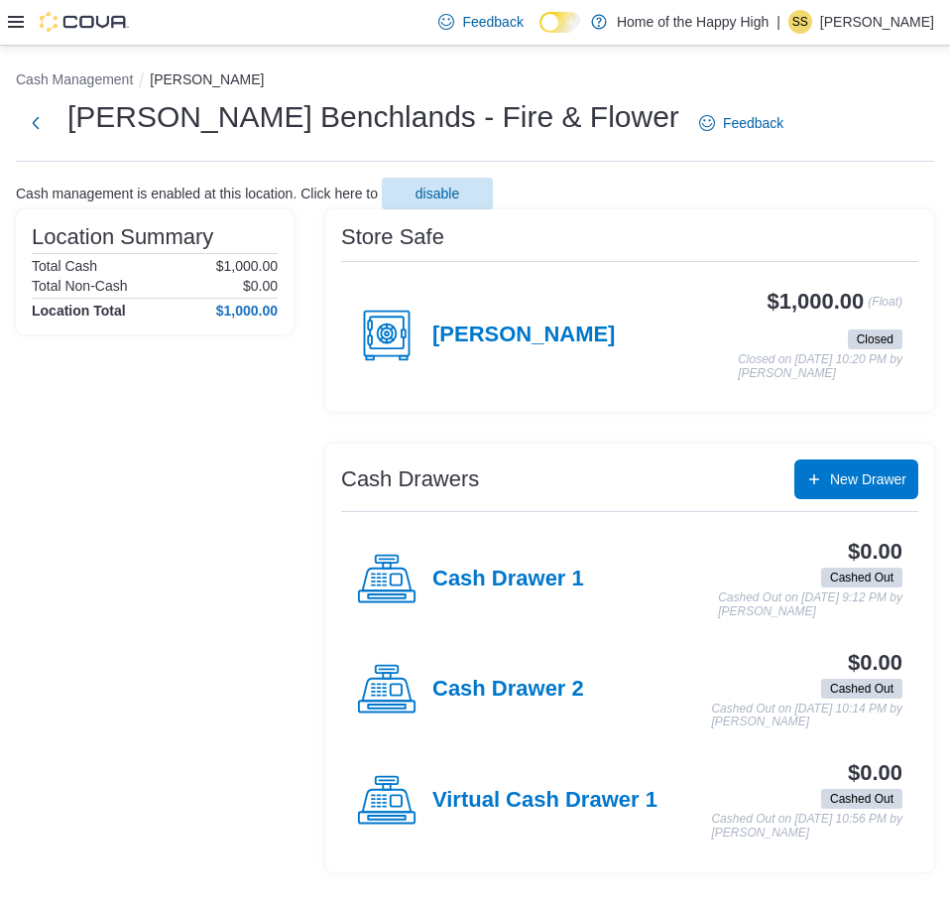 Image resolution: width=950 pixels, height=911 pixels. What do you see at coordinates (816, 302) in the screenshot?
I see `h3: $1,000.00` at bounding box center [816, 302].